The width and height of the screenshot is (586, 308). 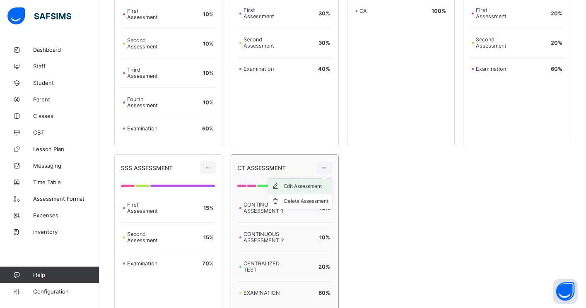 I want to click on span: Inventory, so click(x=66, y=232).